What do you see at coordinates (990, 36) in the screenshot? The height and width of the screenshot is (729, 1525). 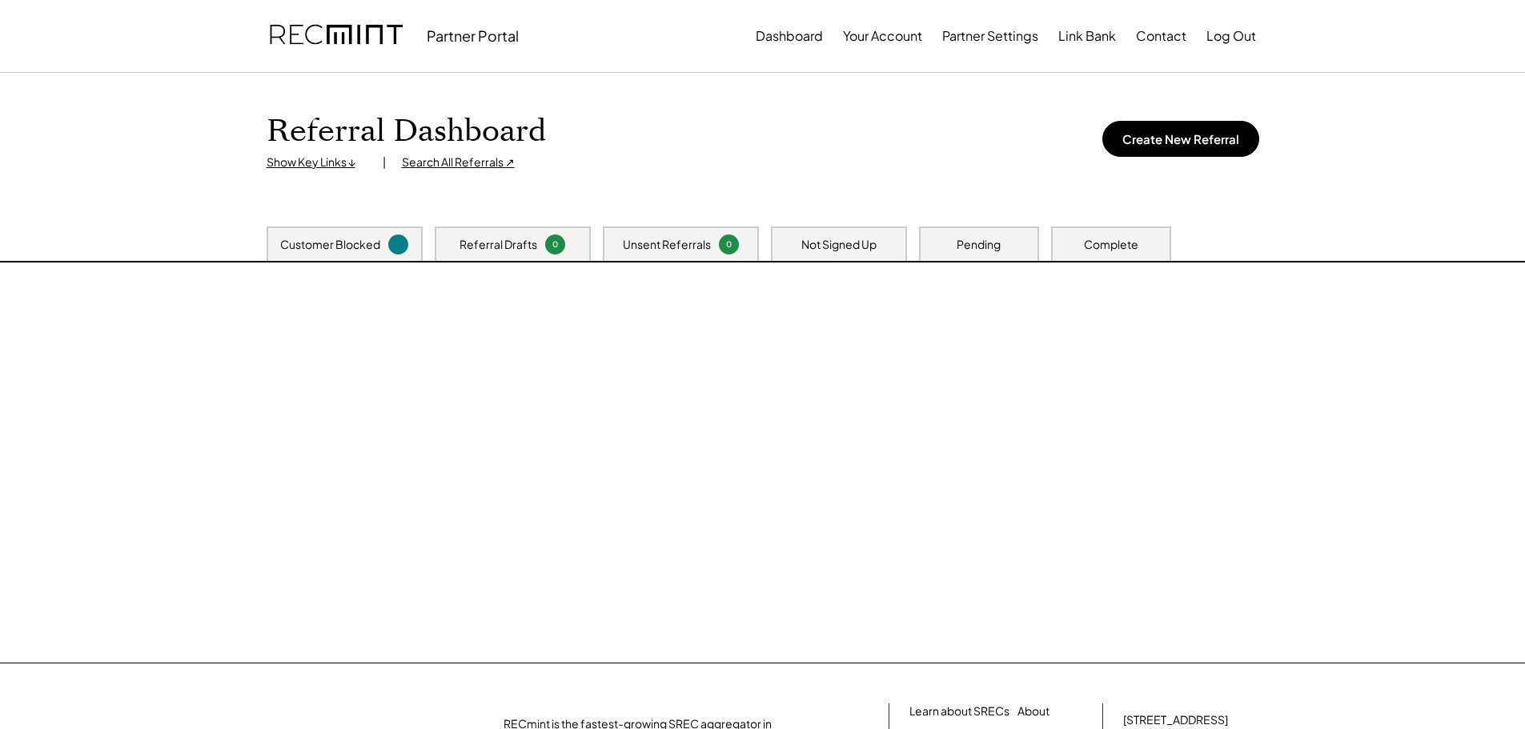 I see `button: Partner Settings` at bounding box center [990, 36].